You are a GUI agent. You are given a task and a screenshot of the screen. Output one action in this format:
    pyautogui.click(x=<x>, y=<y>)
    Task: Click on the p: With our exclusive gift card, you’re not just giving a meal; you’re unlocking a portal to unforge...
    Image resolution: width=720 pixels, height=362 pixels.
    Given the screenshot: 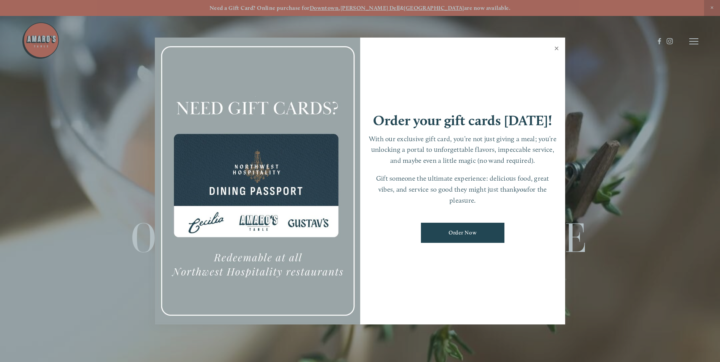 What is the action you would take?
    pyautogui.click(x=463, y=150)
    